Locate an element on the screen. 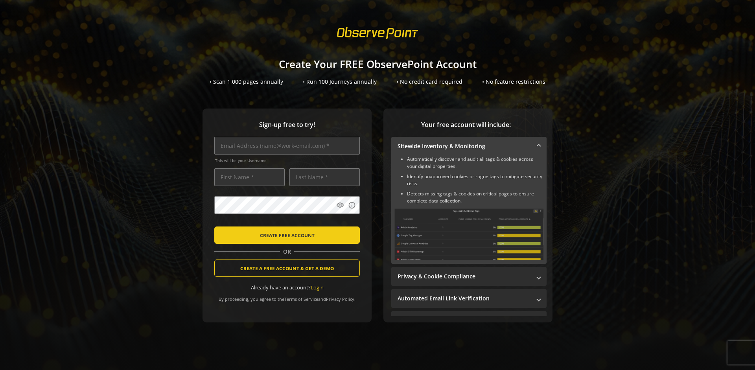 The image size is (755, 370). button: CREATE FREE ACCOUNT is located at coordinates (287, 235).